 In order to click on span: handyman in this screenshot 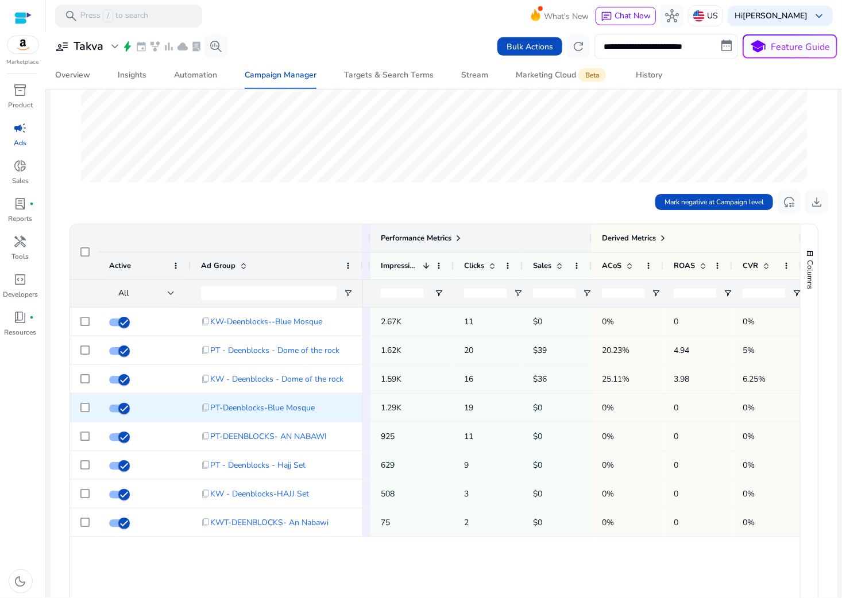, I will do `click(21, 242)`.